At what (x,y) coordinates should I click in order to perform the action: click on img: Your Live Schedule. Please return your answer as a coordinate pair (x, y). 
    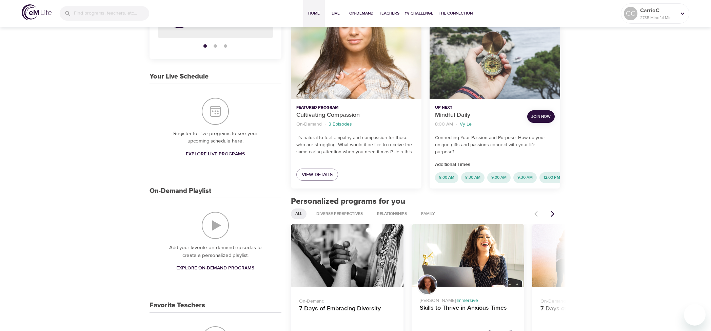
    Looking at the image, I should click on (215, 111).